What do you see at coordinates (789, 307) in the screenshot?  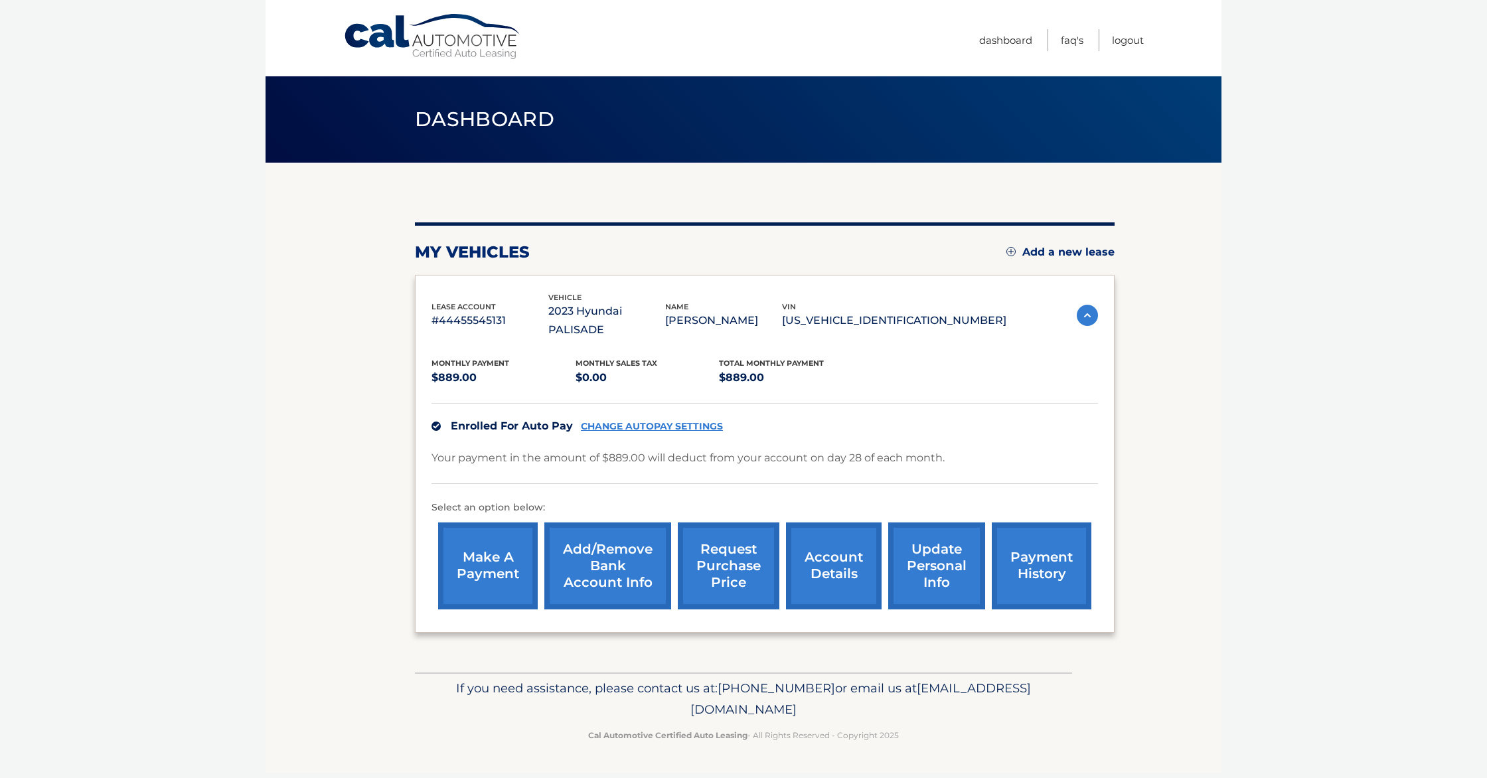 I see `span: vin` at bounding box center [789, 307].